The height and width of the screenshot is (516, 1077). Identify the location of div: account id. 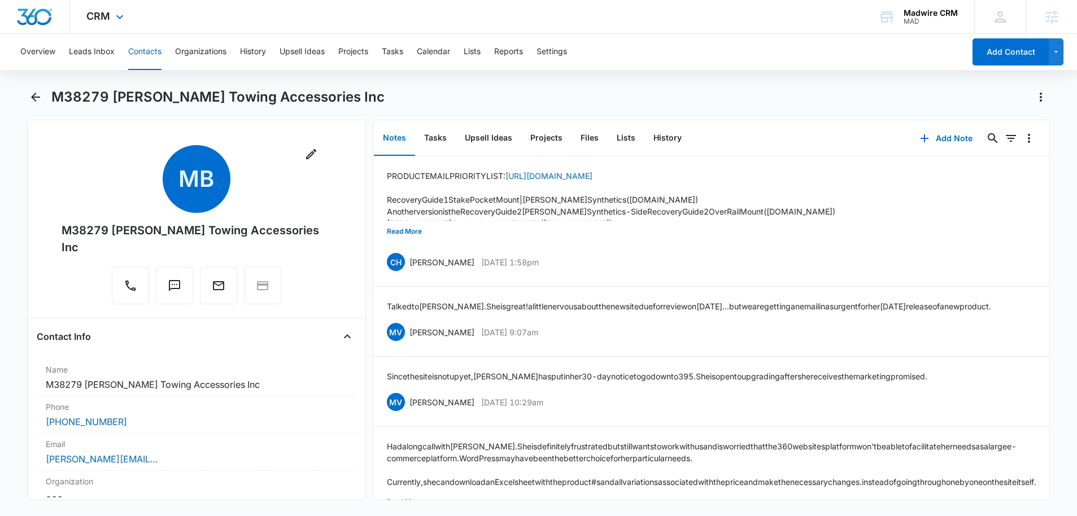
(931, 21).